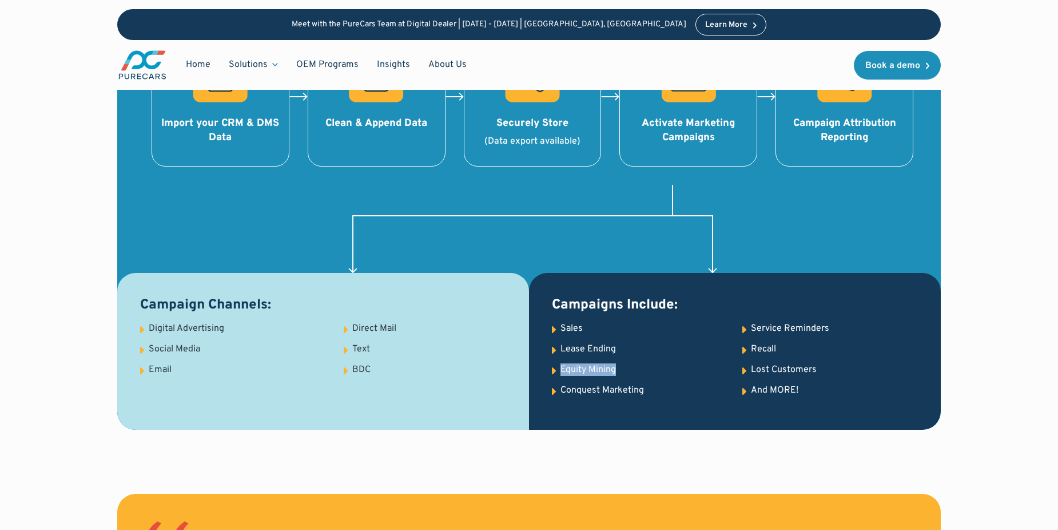 This screenshot has width=1058, height=530. Describe the element at coordinates (790, 328) in the screenshot. I see `div: Service Reminders` at that location.